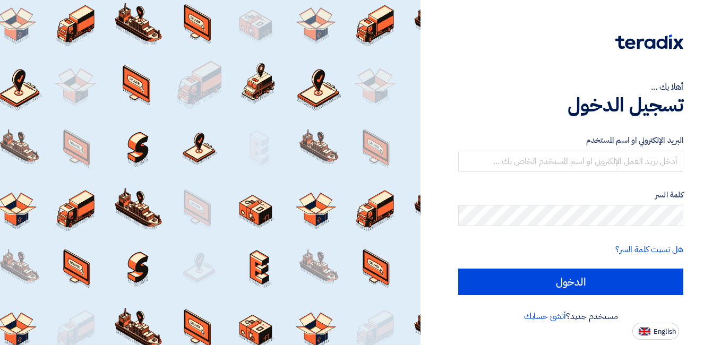 This screenshot has width=721, height=345. What do you see at coordinates (571, 105) in the screenshot?
I see `h1: تسجيل الدخول` at bounding box center [571, 105].